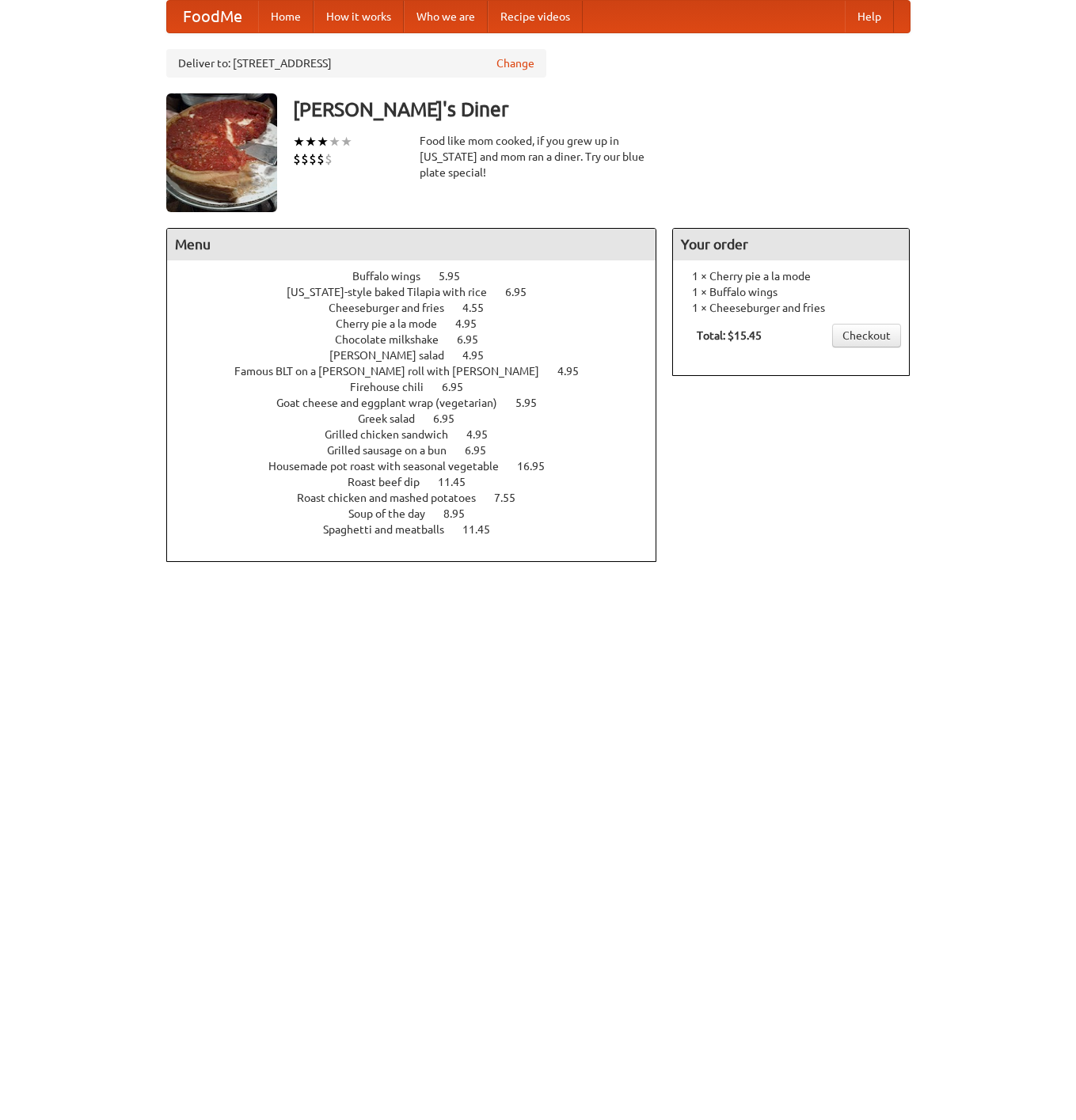 The image size is (1076, 1120). I want to click on span: Buffalo wings, so click(394, 276).